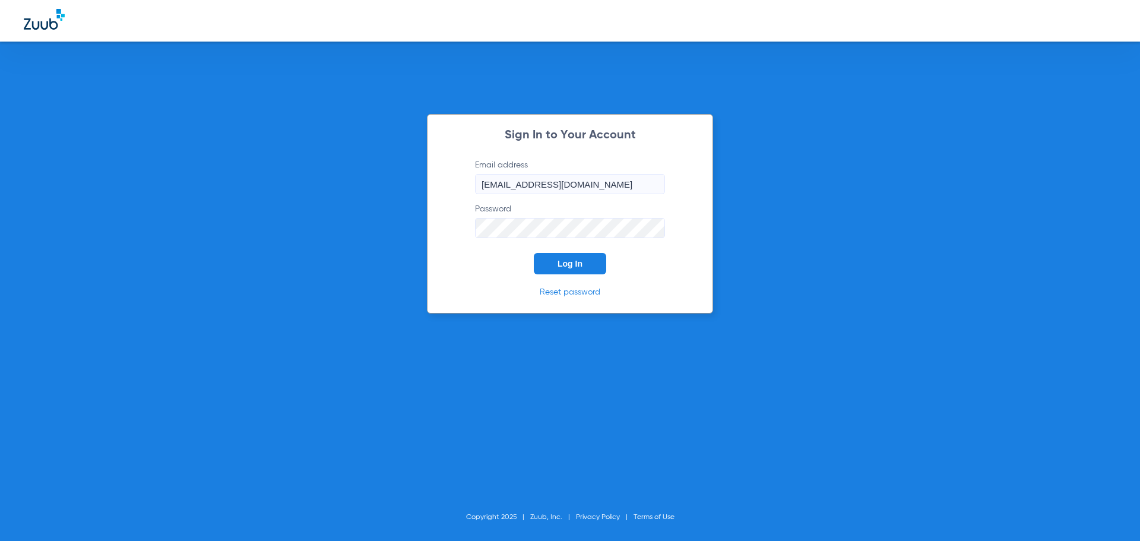  Describe the element at coordinates (570, 264) in the screenshot. I see `button: Log In` at that location.